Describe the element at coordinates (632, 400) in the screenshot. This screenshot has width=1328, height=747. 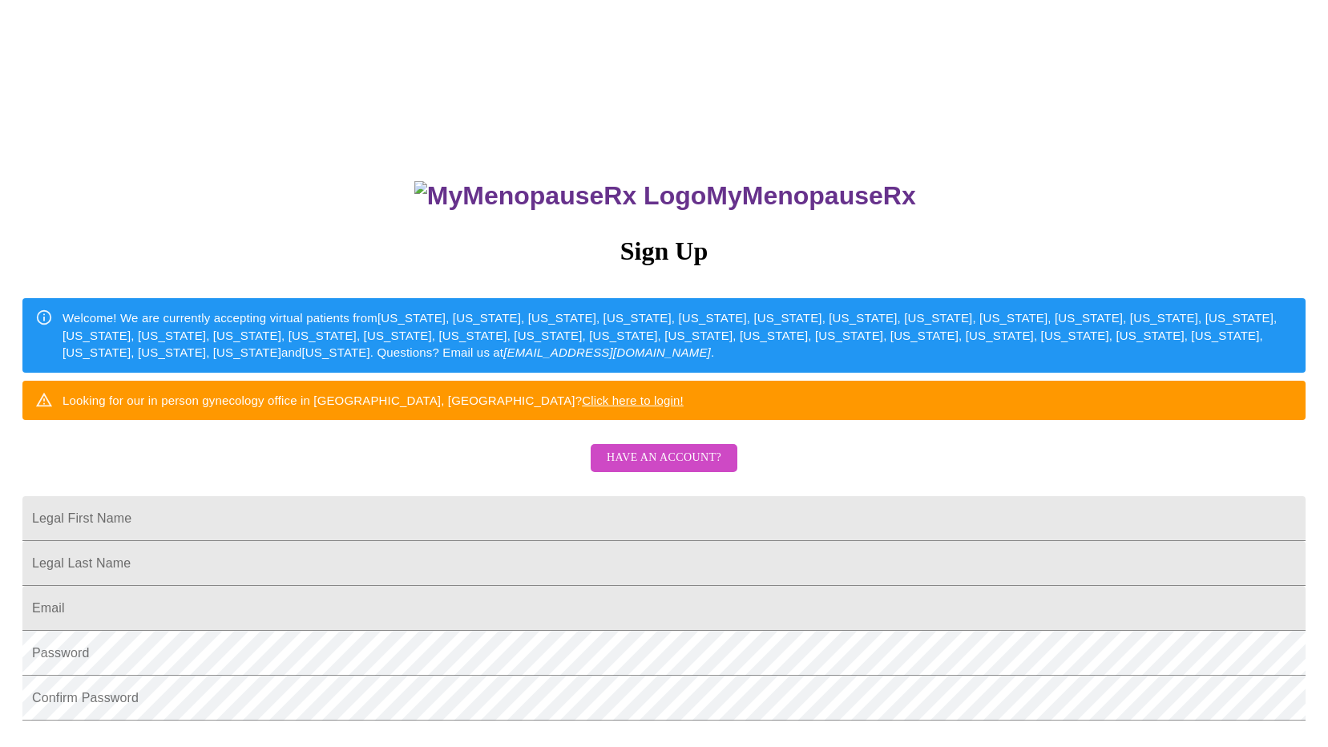
I see `a: Click here to login!` at that location.